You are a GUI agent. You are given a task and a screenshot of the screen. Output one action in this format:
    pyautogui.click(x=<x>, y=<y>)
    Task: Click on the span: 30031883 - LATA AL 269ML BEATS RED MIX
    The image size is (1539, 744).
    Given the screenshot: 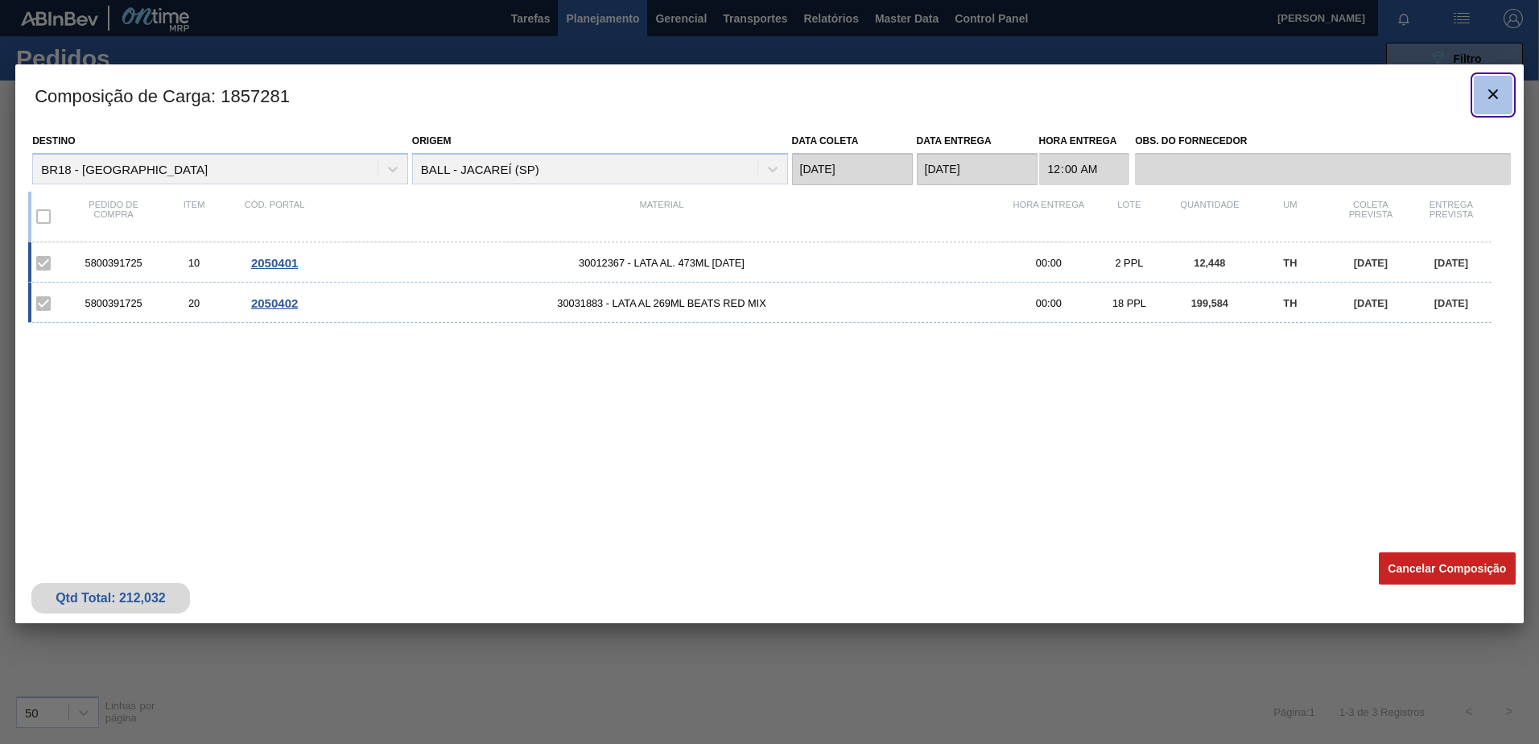 What is the action you would take?
    pyautogui.click(x=662, y=303)
    